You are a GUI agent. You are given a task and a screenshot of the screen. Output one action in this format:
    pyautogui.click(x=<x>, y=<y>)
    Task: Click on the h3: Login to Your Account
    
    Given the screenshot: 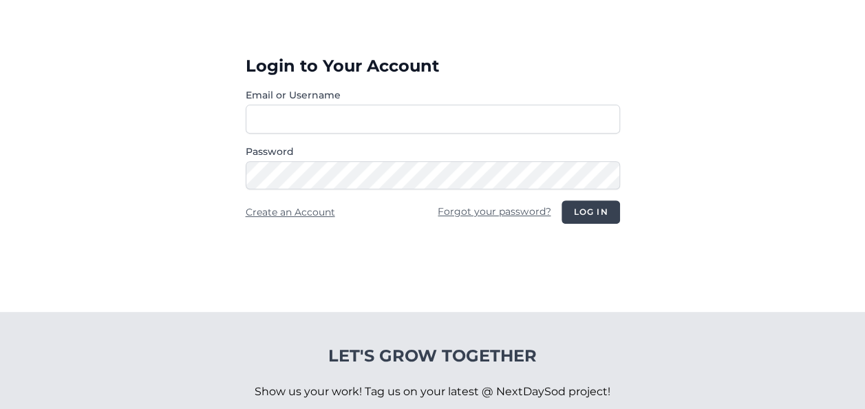 What is the action you would take?
    pyautogui.click(x=433, y=66)
    